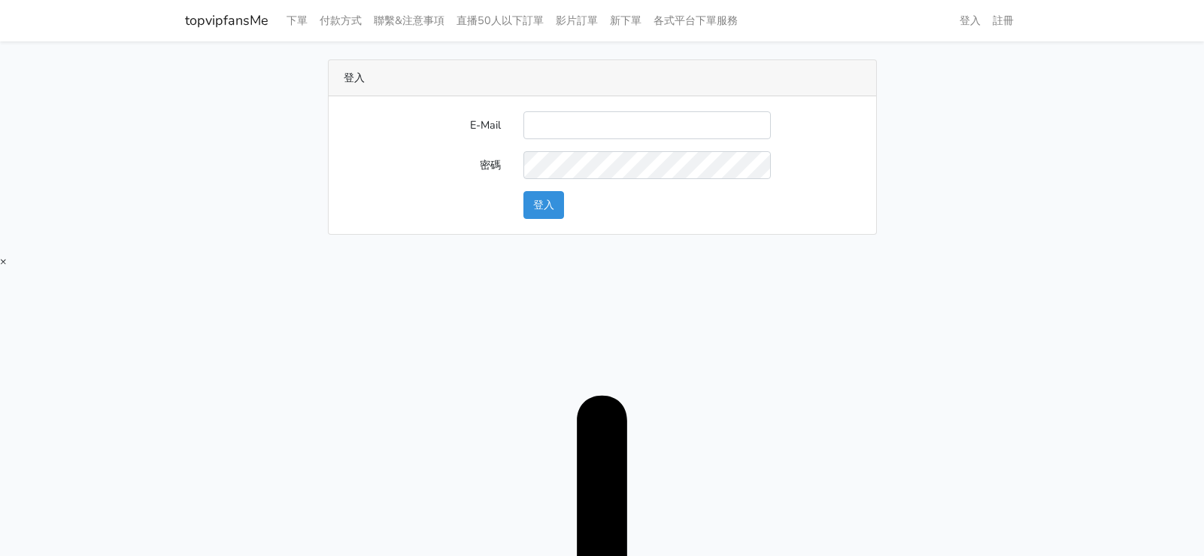 The width and height of the screenshot is (1204, 556). Describe the element at coordinates (409, 20) in the screenshot. I see `a: 聯繫&注意事項` at that location.